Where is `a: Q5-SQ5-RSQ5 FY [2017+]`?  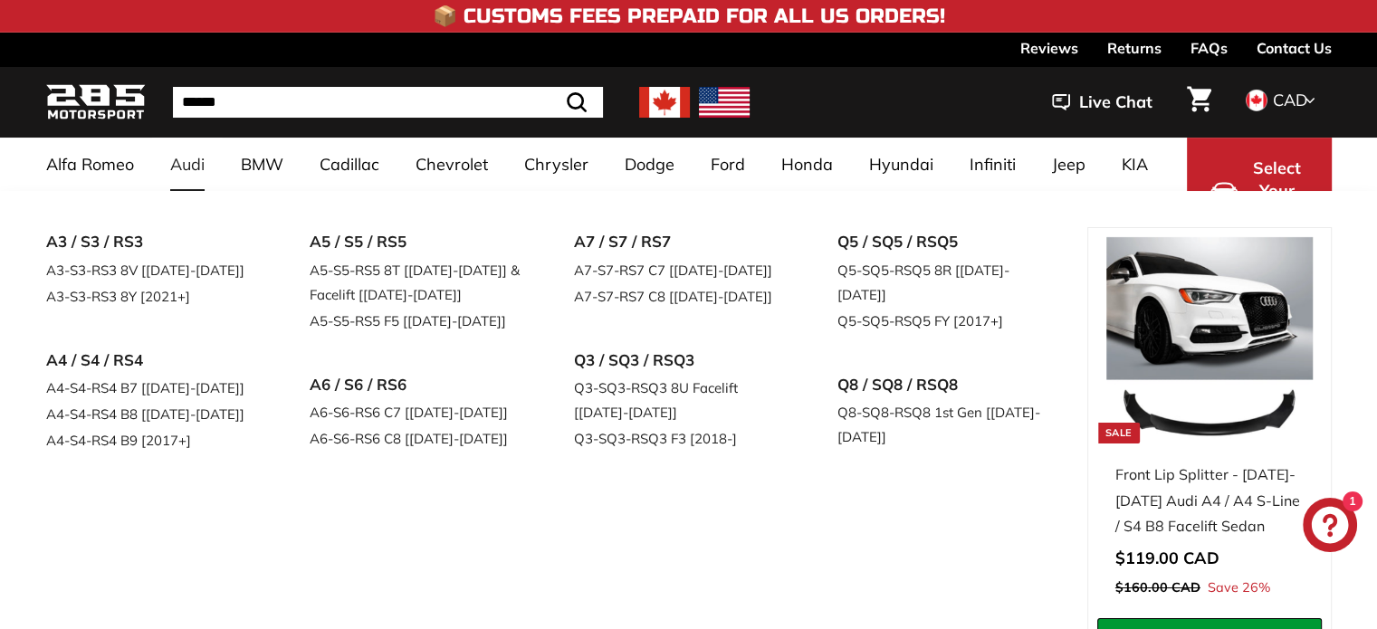
a: Q5-SQ5-RSQ5 FY [2017+] is located at coordinates (944, 321).